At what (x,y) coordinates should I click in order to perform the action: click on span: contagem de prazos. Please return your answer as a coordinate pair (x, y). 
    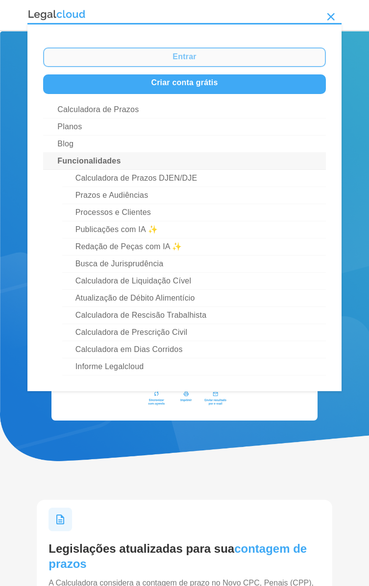
    Looking at the image, I should click on (177, 557).